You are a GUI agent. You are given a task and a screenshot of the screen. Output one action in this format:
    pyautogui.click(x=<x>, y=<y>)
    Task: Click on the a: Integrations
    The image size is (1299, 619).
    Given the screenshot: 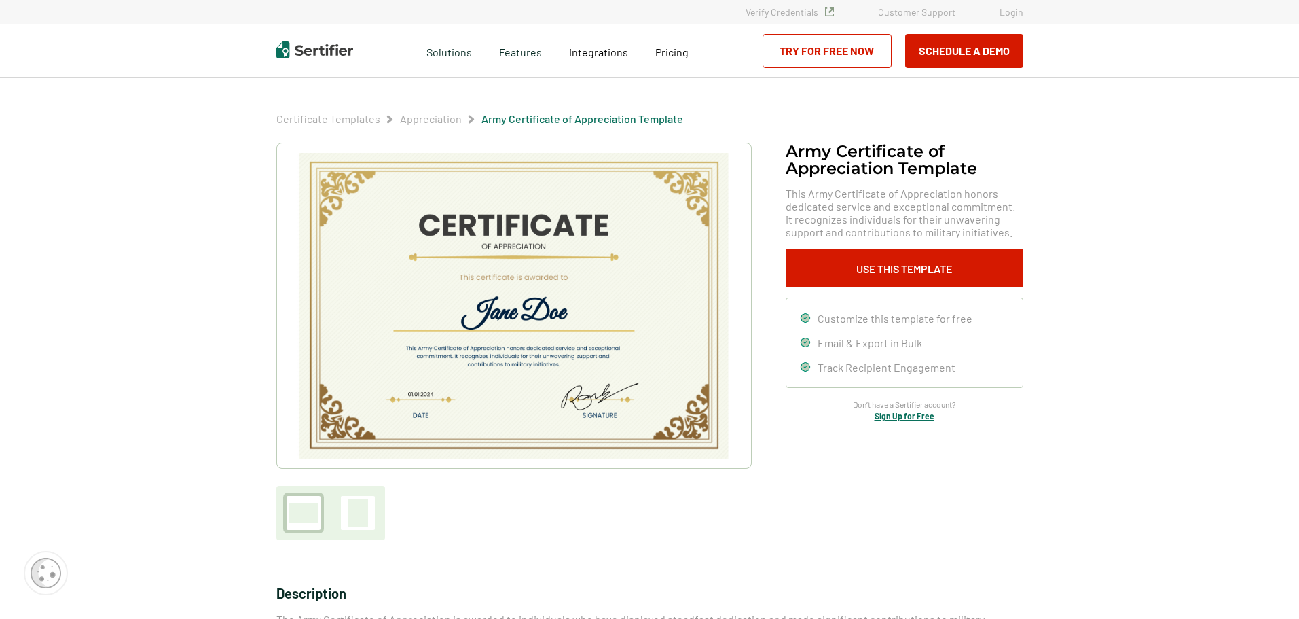 What is the action you would take?
    pyautogui.click(x=598, y=50)
    